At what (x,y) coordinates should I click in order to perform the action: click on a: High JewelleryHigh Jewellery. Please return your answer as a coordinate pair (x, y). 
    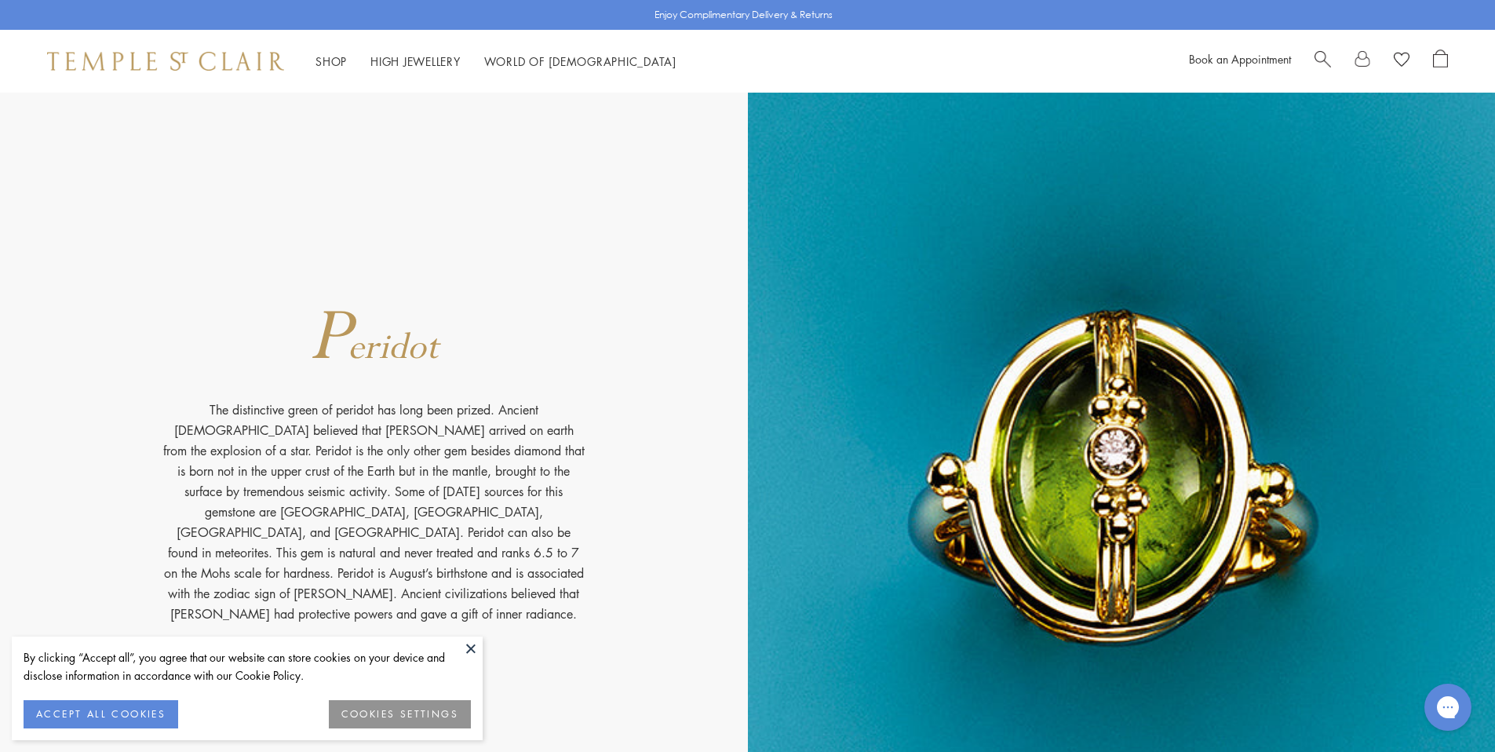
    Looking at the image, I should click on (415, 61).